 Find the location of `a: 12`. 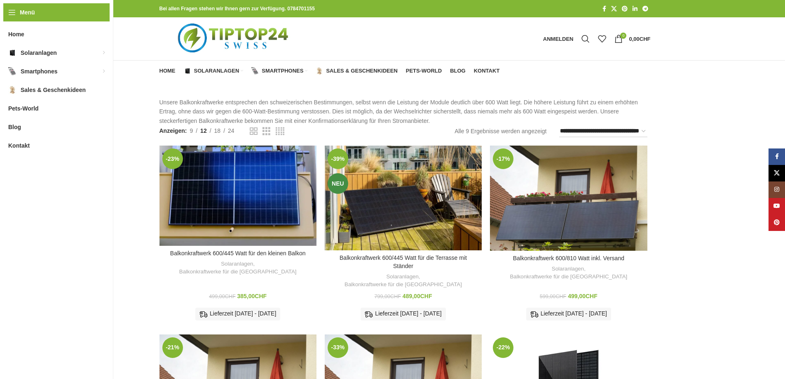

a: 12 is located at coordinates (204, 131).